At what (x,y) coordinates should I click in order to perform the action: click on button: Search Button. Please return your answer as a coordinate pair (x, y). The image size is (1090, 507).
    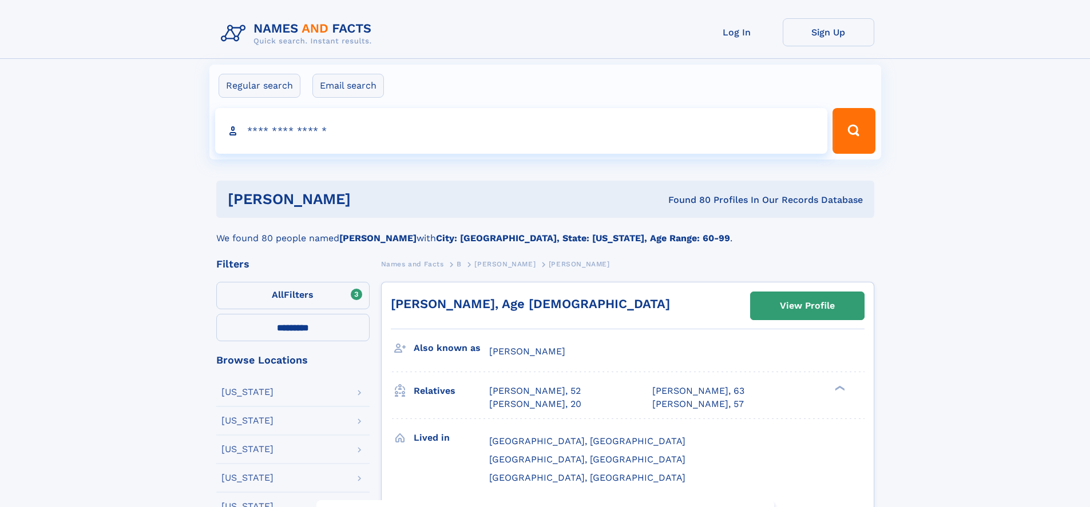
    Looking at the image, I should click on (854, 131).